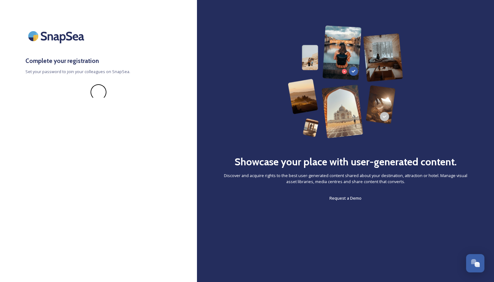  What do you see at coordinates (345, 82) in the screenshot?
I see `img: 63b42ca75bacad526042e722_Group%20154-p-800.png` at bounding box center [345, 82].